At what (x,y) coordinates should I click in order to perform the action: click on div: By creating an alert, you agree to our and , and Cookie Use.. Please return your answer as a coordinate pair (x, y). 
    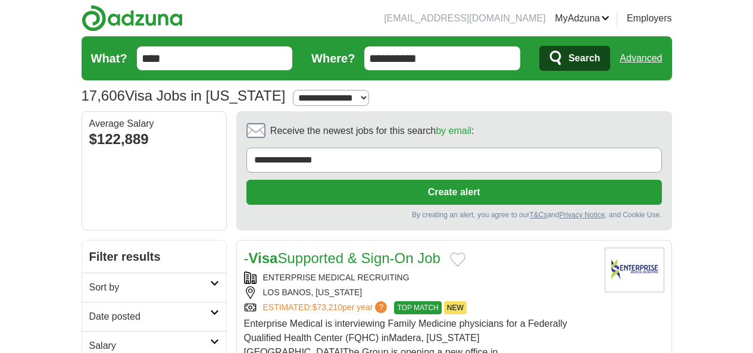
    Looking at the image, I should click on (454, 215).